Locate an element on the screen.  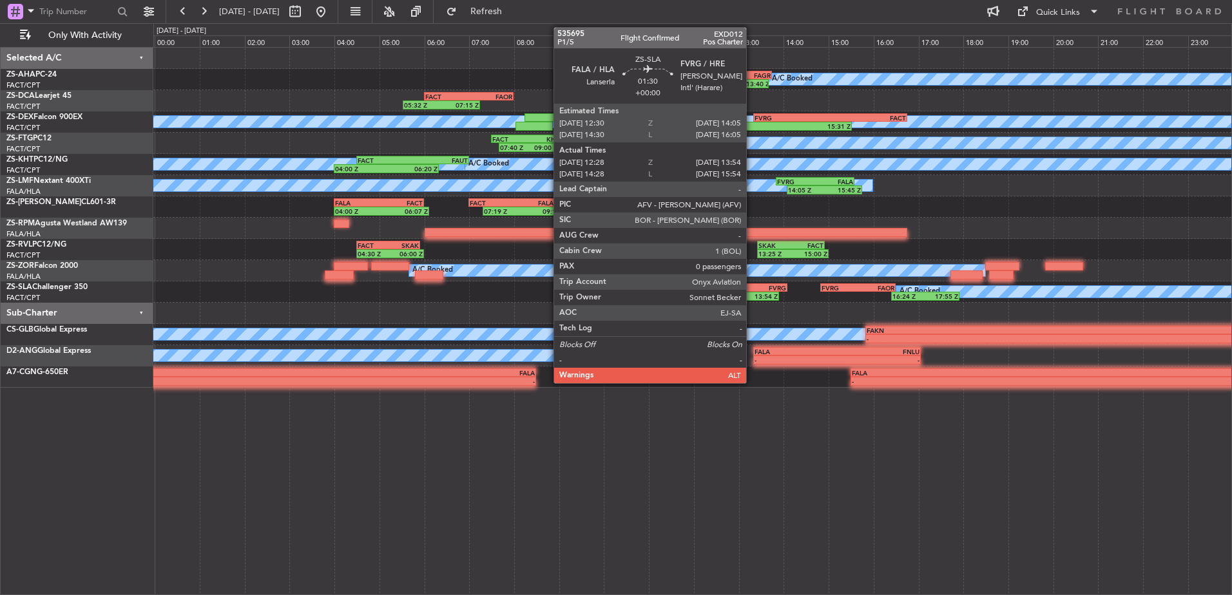
div: 20:00 is located at coordinates (1076, 41).